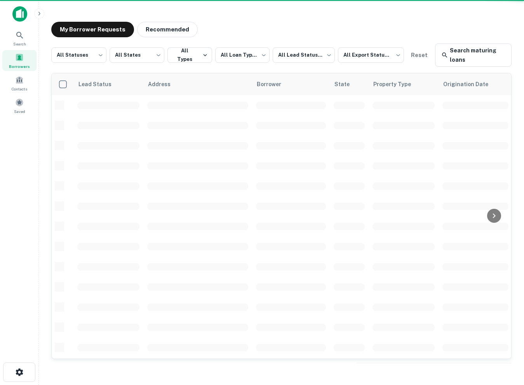 Image resolution: width=524 pixels, height=385 pixels. I want to click on th: Property Type, so click(403, 84).